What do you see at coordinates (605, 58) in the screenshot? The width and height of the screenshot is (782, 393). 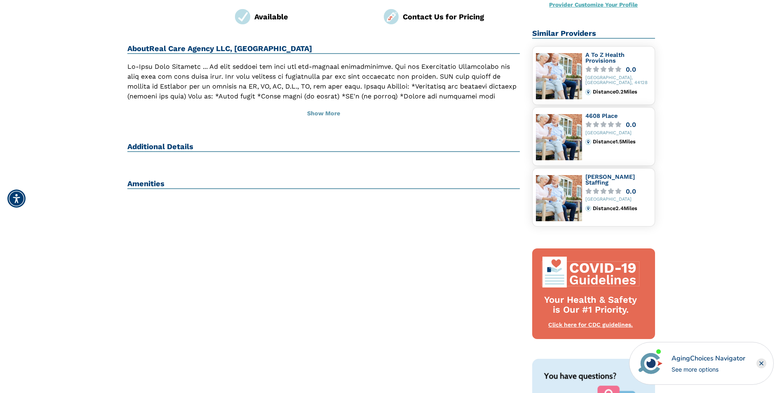 I see `a: A To Z Health Provisions` at bounding box center [605, 58].